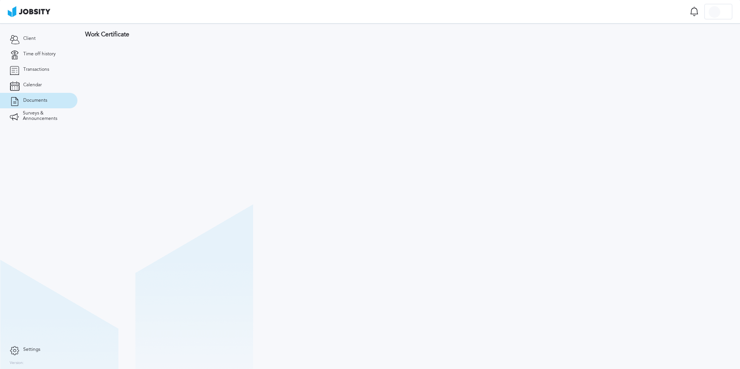 The width and height of the screenshot is (740, 369). I want to click on span: Calendar, so click(32, 85).